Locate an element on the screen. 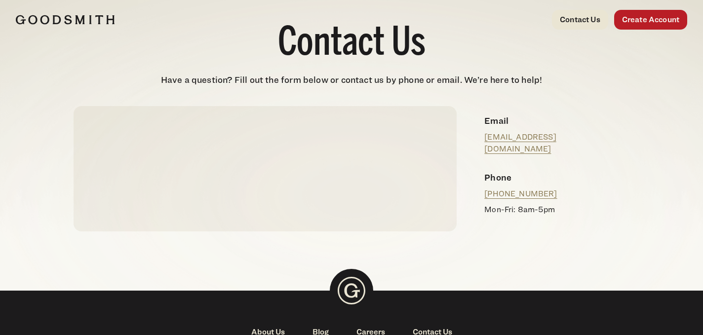 This screenshot has height=335, width=703. p: Mon-Fri: 8am-5pm is located at coordinates (553, 210).